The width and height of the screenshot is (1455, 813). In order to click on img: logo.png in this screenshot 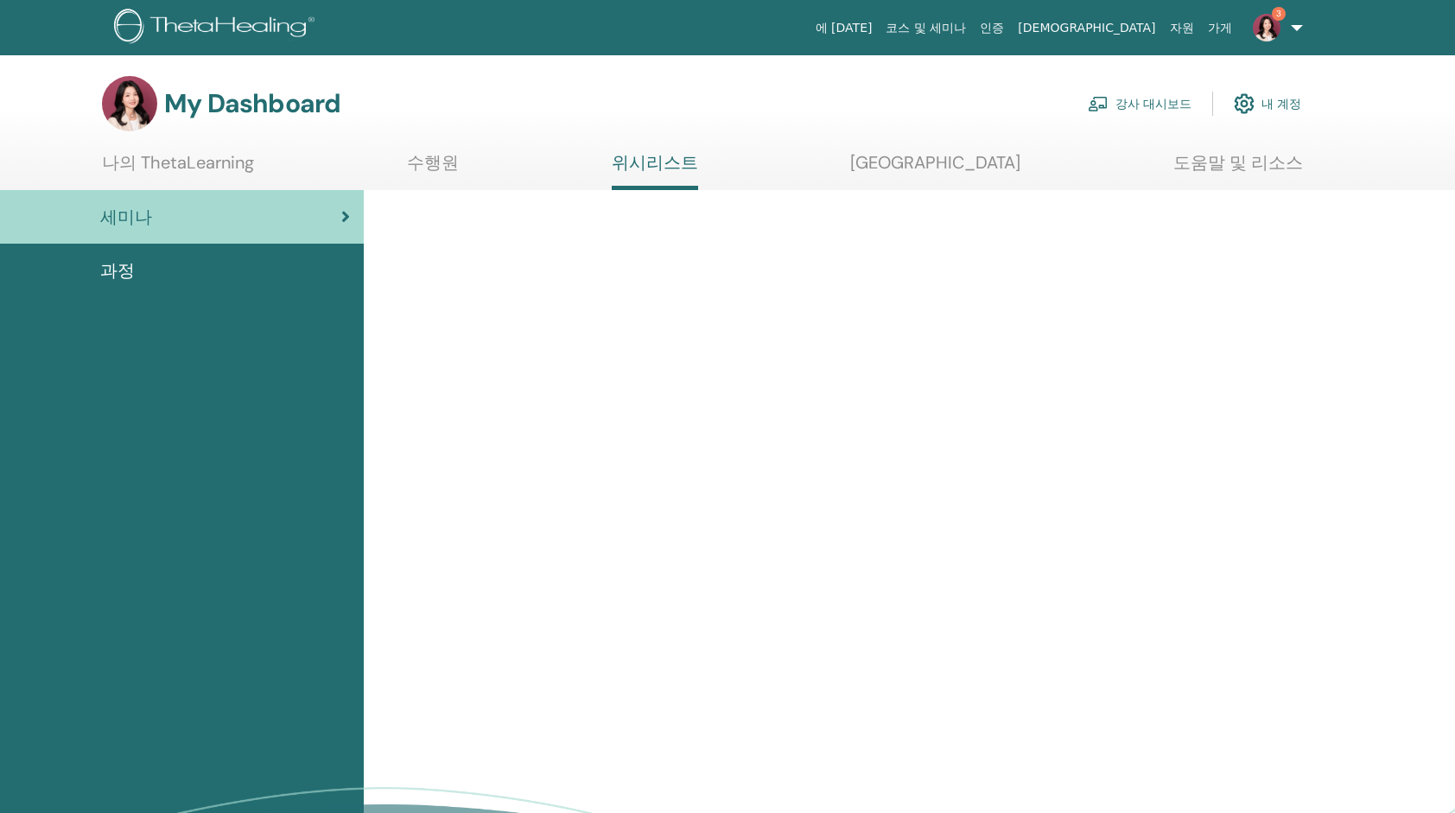, I will do `click(217, 28)`.